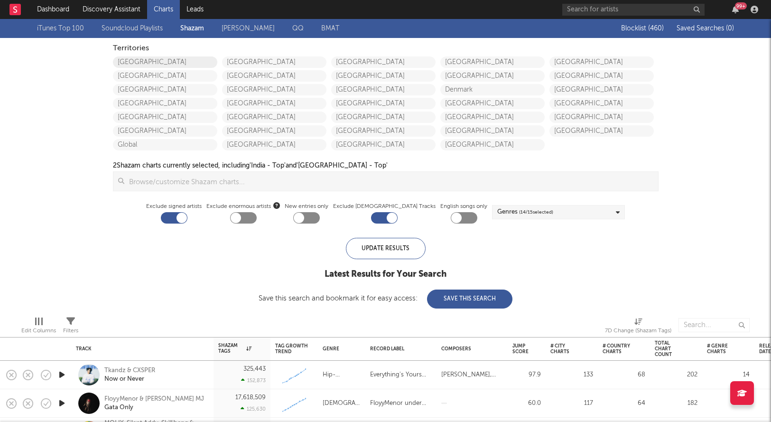  I want to click on div: Composers, so click(470, 349).